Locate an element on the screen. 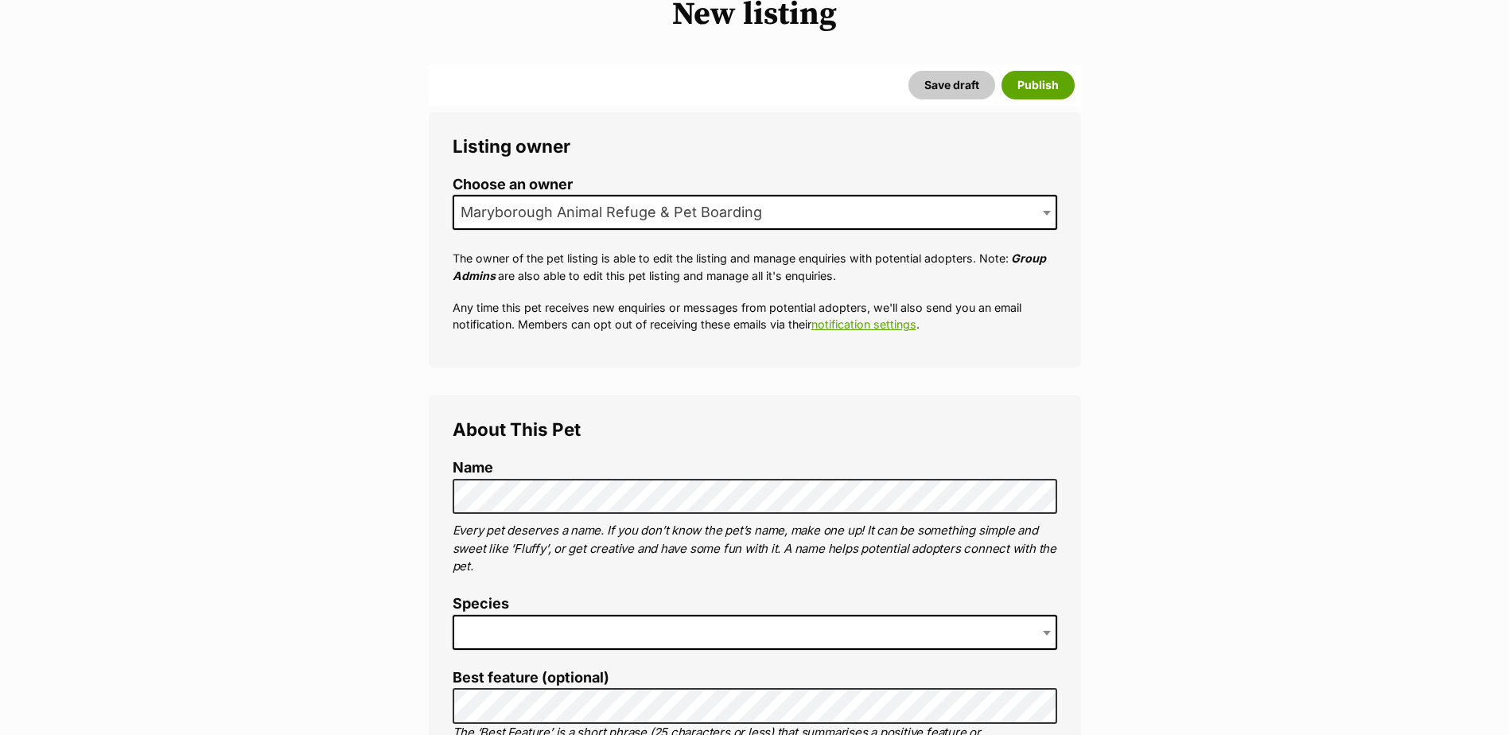  span: Listing owner is located at coordinates (511, 146).